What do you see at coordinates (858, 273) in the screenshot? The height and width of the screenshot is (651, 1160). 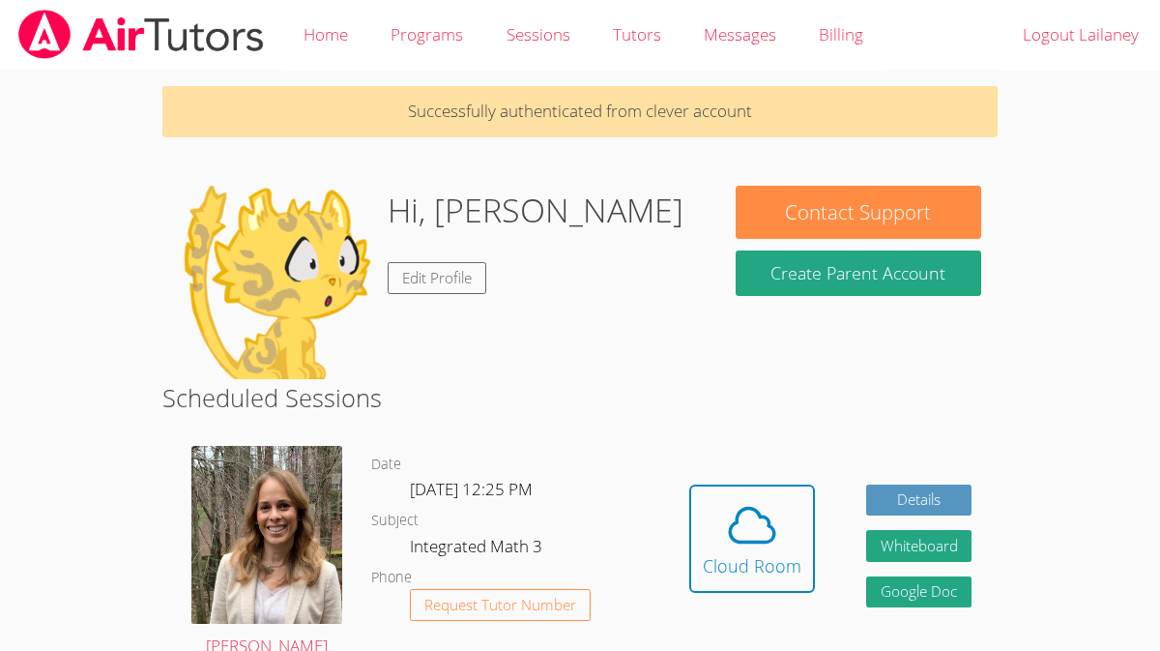 I see `button: Create Parent Account` at bounding box center [858, 273].